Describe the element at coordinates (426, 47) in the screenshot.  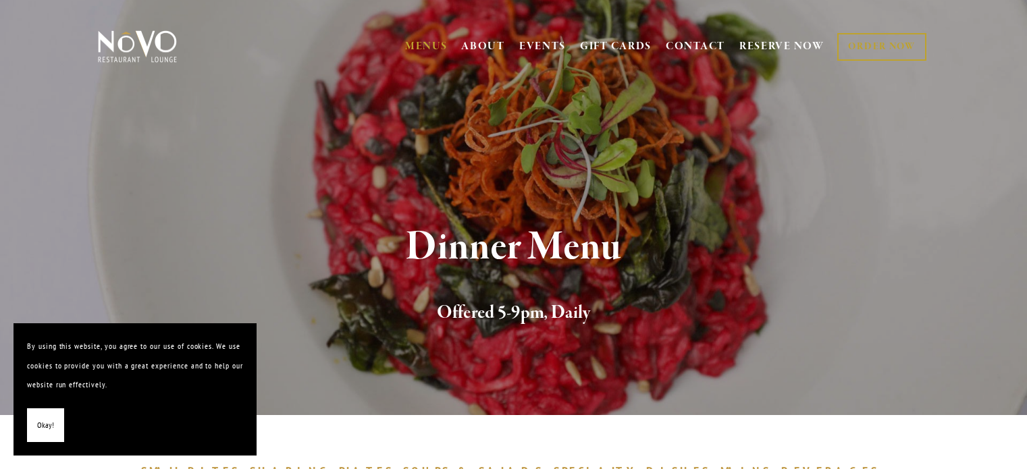
I see `a: MENUS` at that location.